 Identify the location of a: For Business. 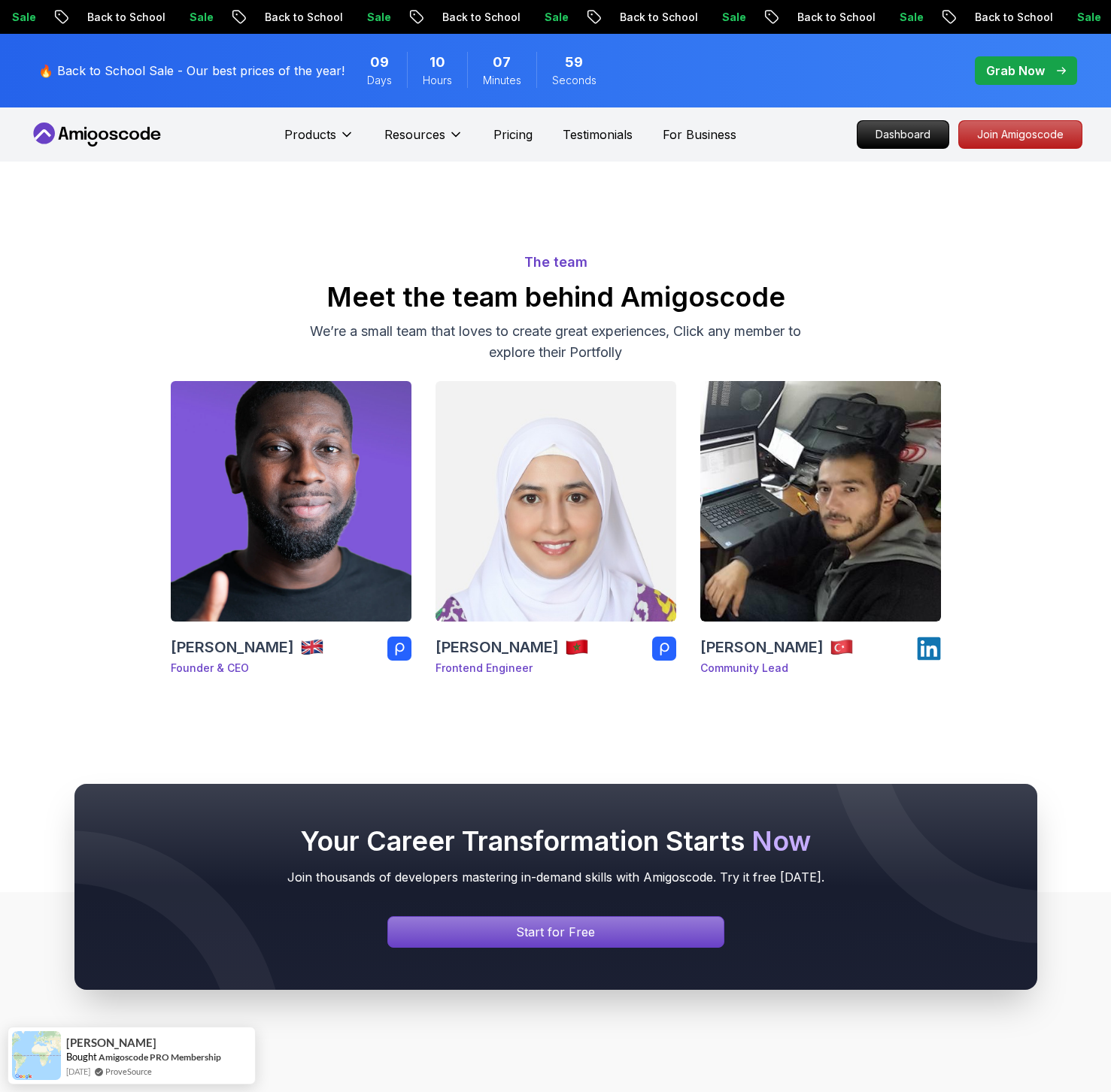
(700, 134).